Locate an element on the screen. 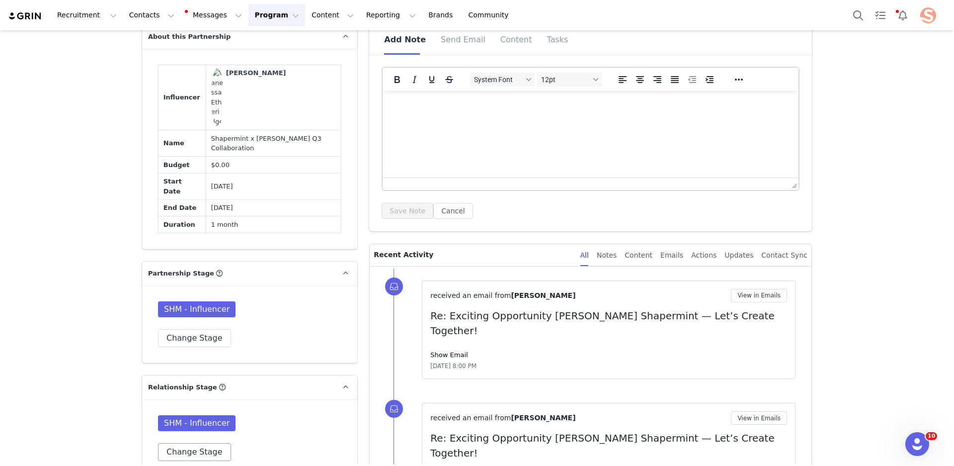  td: 1 month is located at coordinates (273, 225).